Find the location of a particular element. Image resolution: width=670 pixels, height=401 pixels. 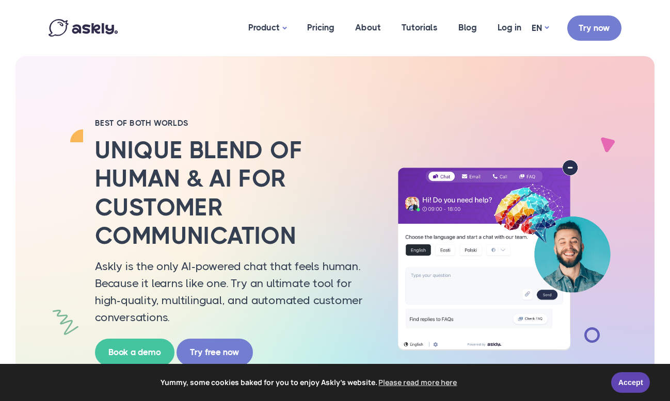

a: learn more about cookies is located at coordinates (418, 383).